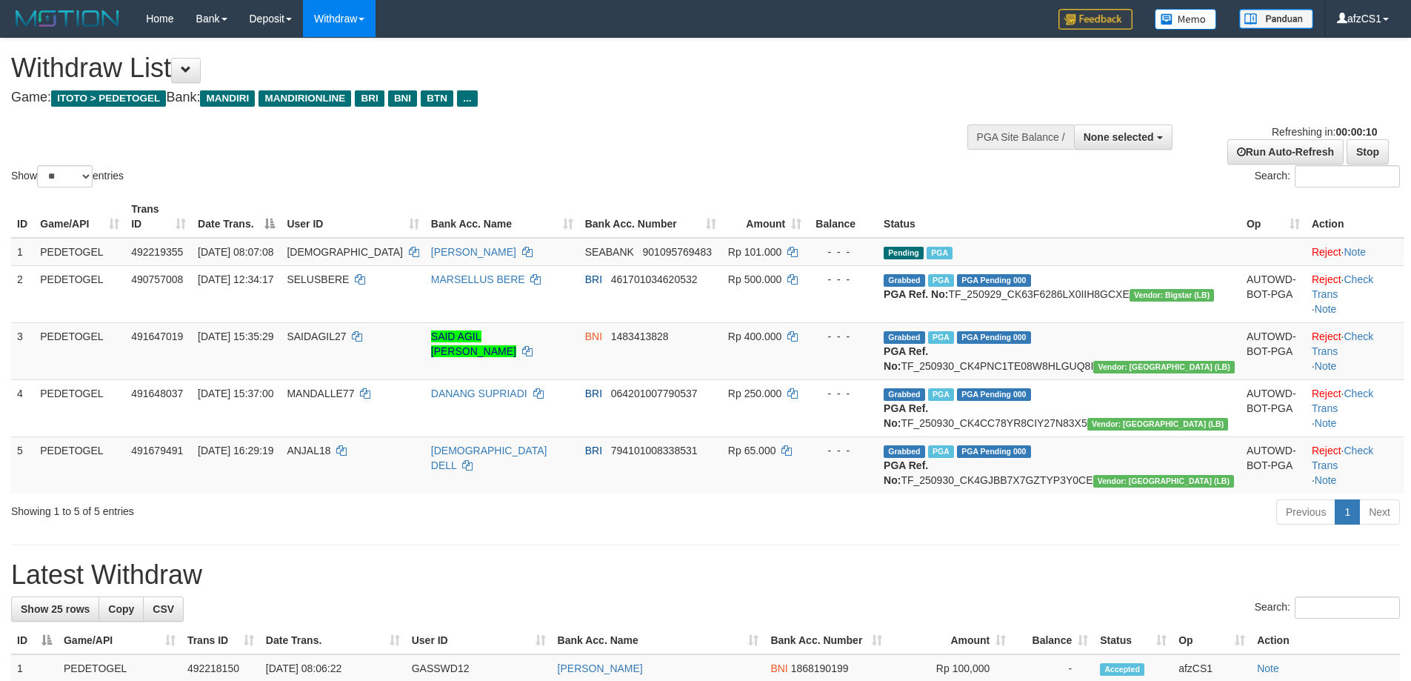 This screenshot has width=1411, height=681. What do you see at coordinates (654, 450) in the screenshot?
I see `span: Copy 794101008338531 to clipboard` at bounding box center [654, 450].